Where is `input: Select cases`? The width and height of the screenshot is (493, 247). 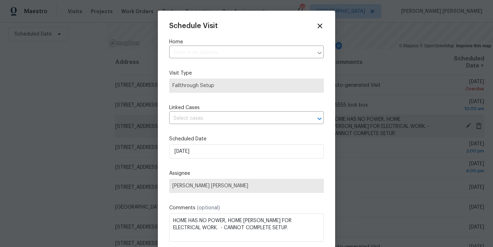 input: Select cases is located at coordinates (237, 118).